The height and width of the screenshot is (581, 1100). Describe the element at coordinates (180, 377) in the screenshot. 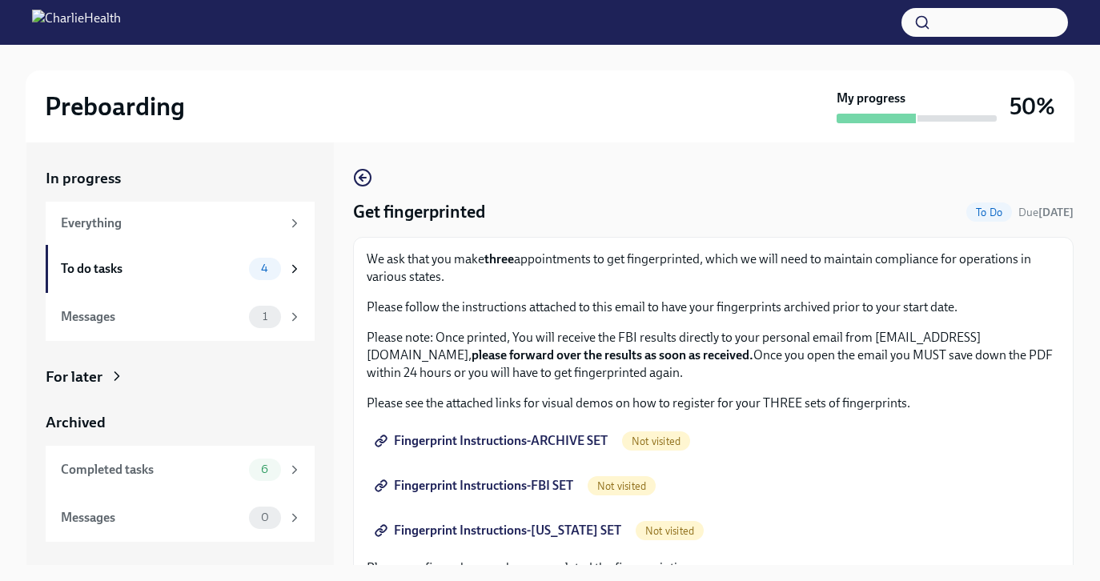

I see `a: For later` at that location.